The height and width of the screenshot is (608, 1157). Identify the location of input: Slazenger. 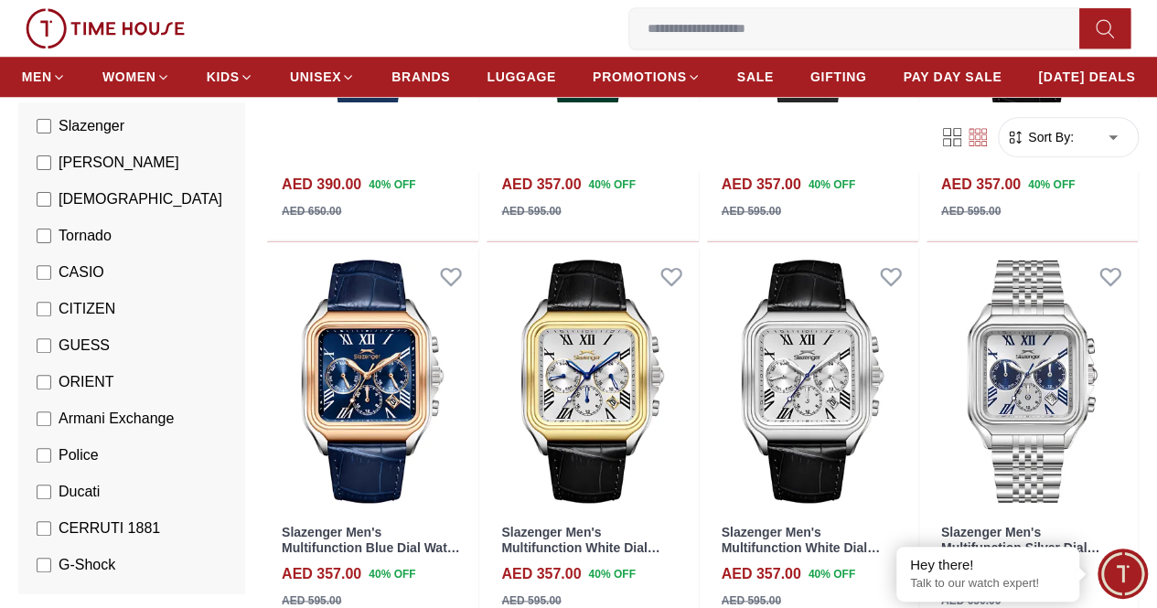
(44, 126).